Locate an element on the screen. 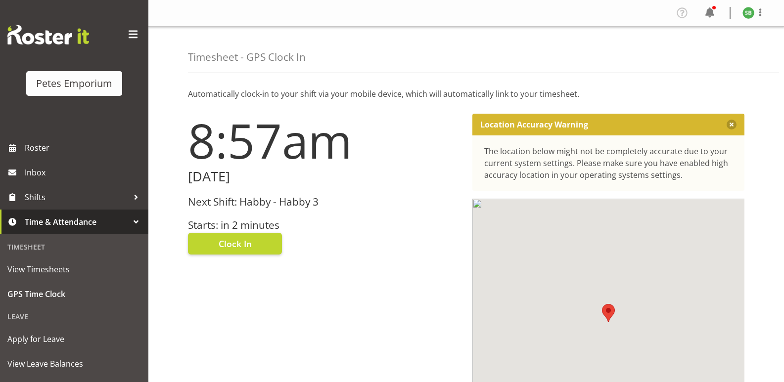  h4: Timesheet - GPS Clock In is located at coordinates (247, 57).